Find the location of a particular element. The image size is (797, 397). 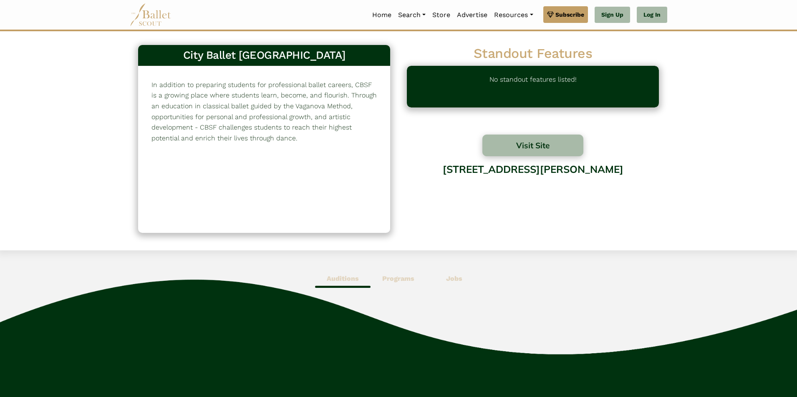

a: Store is located at coordinates (441, 15).